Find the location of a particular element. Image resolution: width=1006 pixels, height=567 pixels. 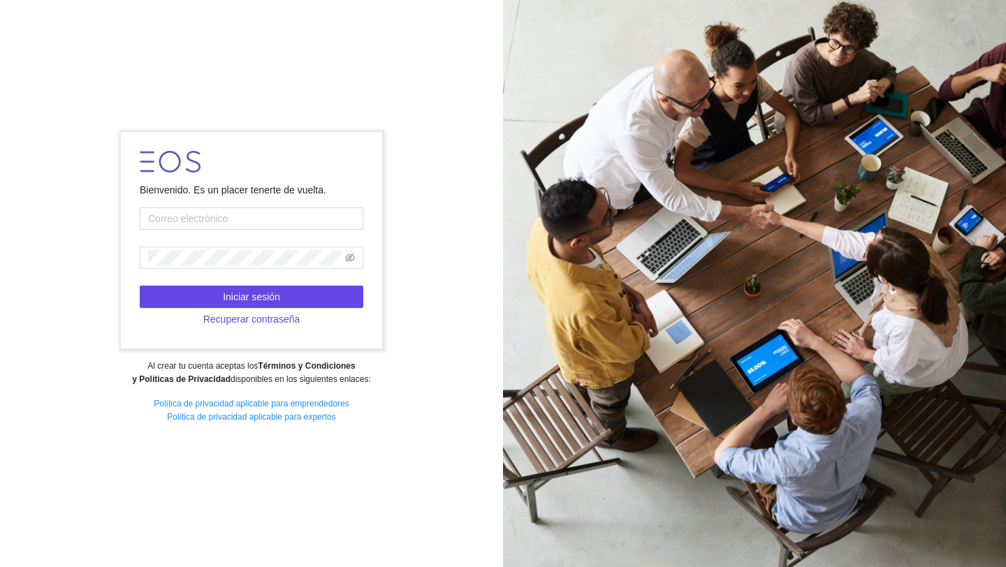

a: Política de privacidad aplicable para emprendedores is located at coordinates (252, 404).